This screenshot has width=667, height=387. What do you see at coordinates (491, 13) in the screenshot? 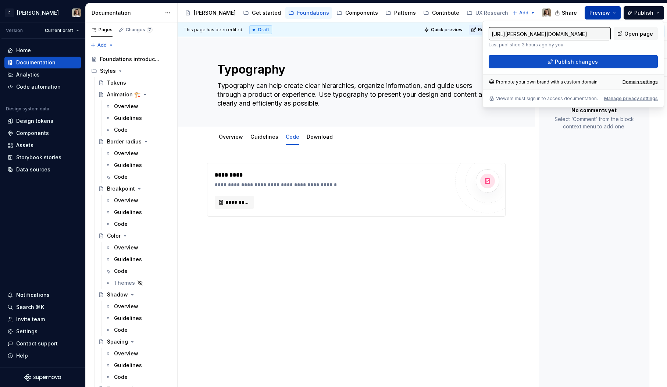
I see `a: UX Research` at bounding box center [491, 13].